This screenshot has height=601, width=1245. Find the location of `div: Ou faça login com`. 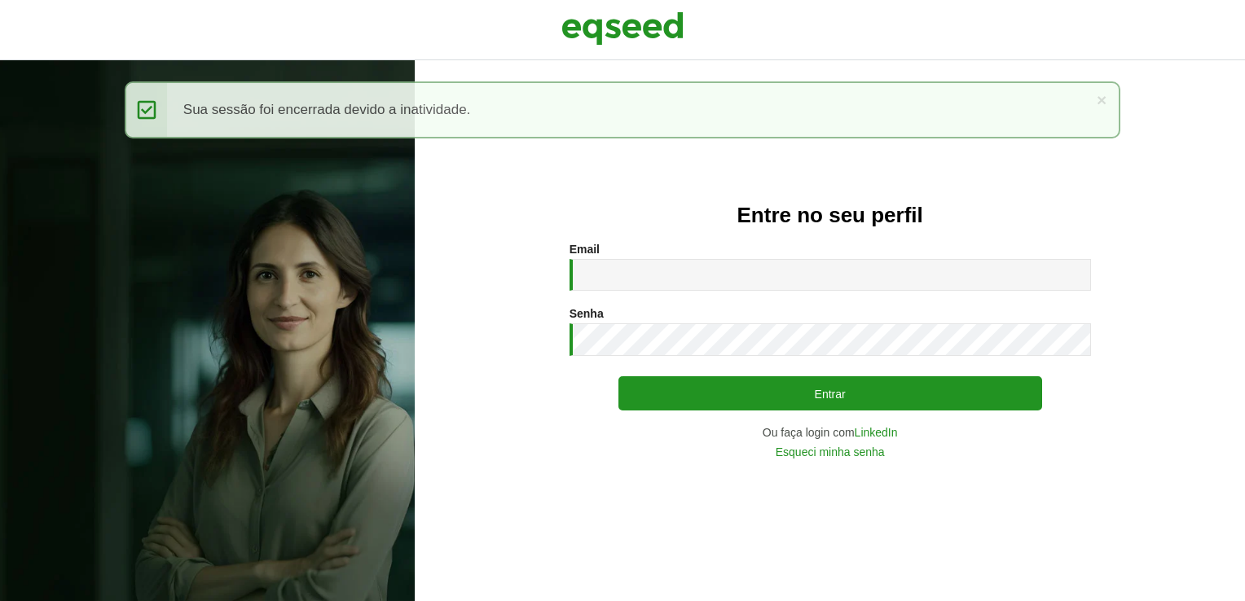

div: Ou faça login com is located at coordinates (830, 433).